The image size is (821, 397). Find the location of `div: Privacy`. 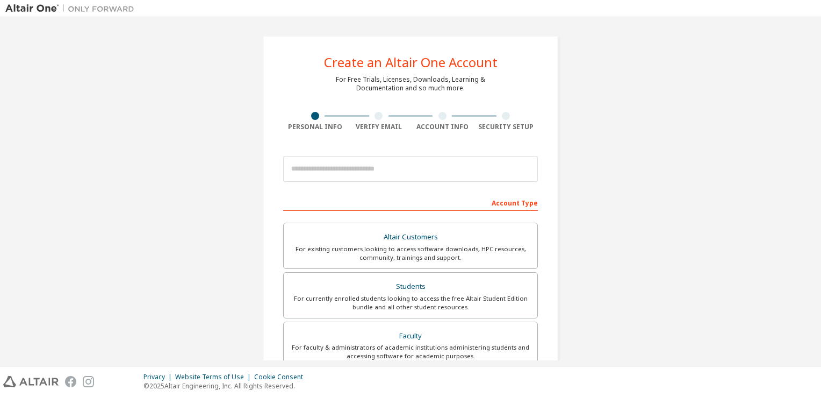

div: Privacy is located at coordinates (159, 377).